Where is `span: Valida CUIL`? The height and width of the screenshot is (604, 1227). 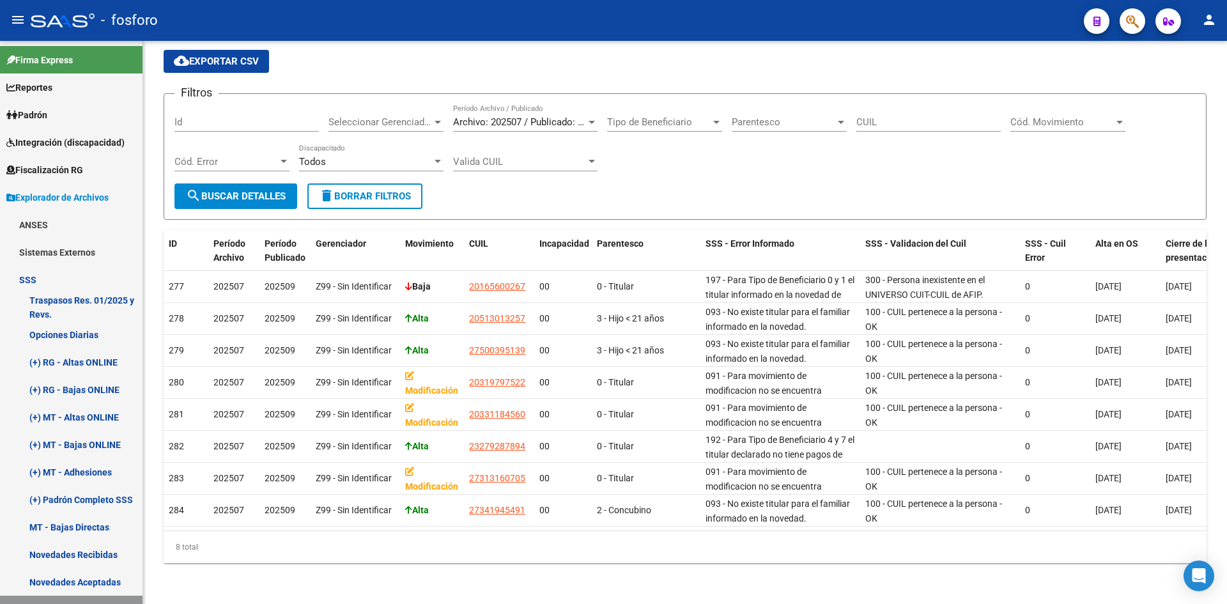
span: Valida CUIL is located at coordinates (520, 162).